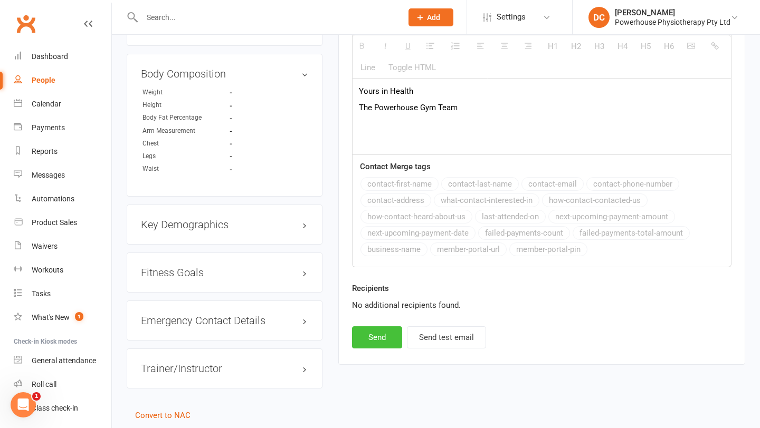  Describe the element at coordinates (62, 318) in the screenshot. I see `a: What's New1` at that location.